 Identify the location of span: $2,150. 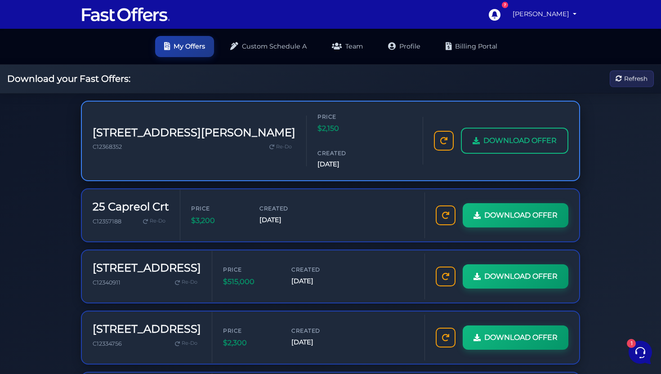
(344, 129).